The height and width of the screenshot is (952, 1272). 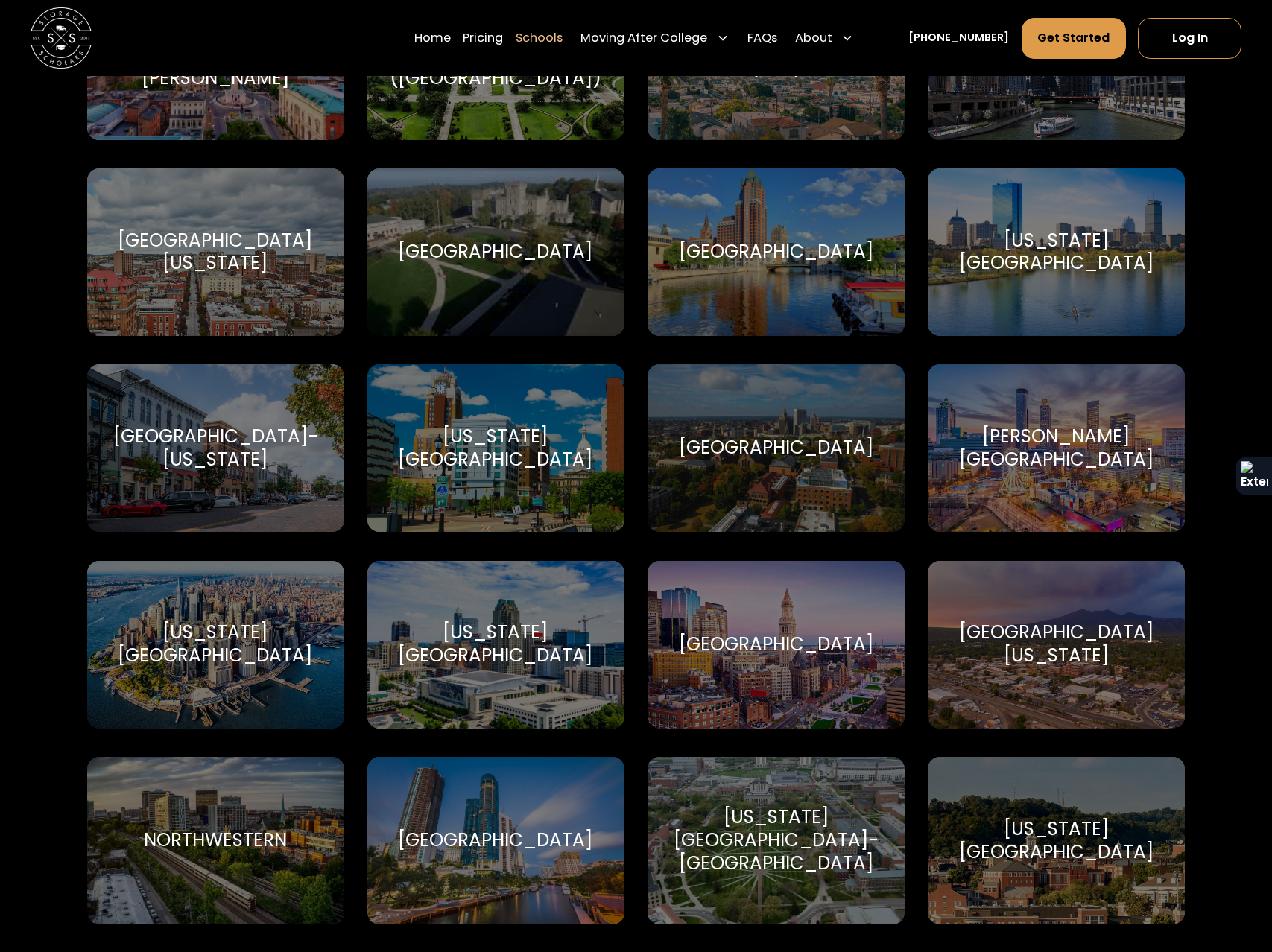 I want to click on img: Storage Scholars main logo, so click(x=61, y=38).